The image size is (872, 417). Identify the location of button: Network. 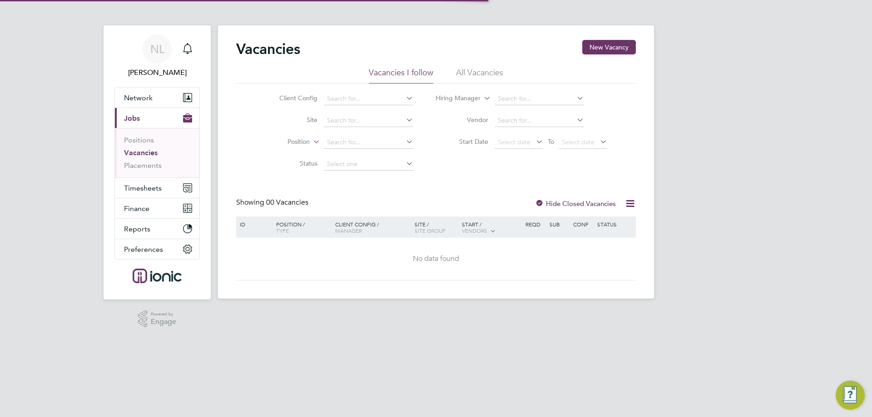
(157, 98).